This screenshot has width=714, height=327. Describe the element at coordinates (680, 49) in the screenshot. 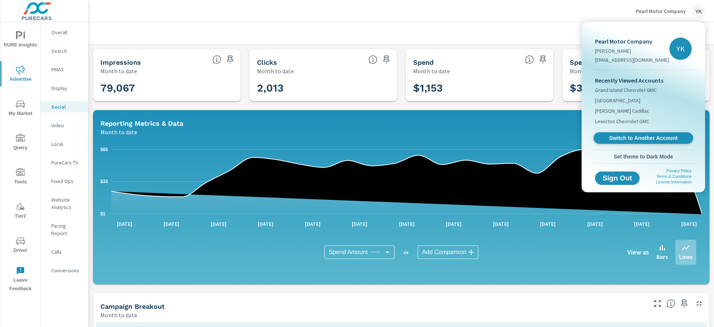

I see `div: YK` at that location.